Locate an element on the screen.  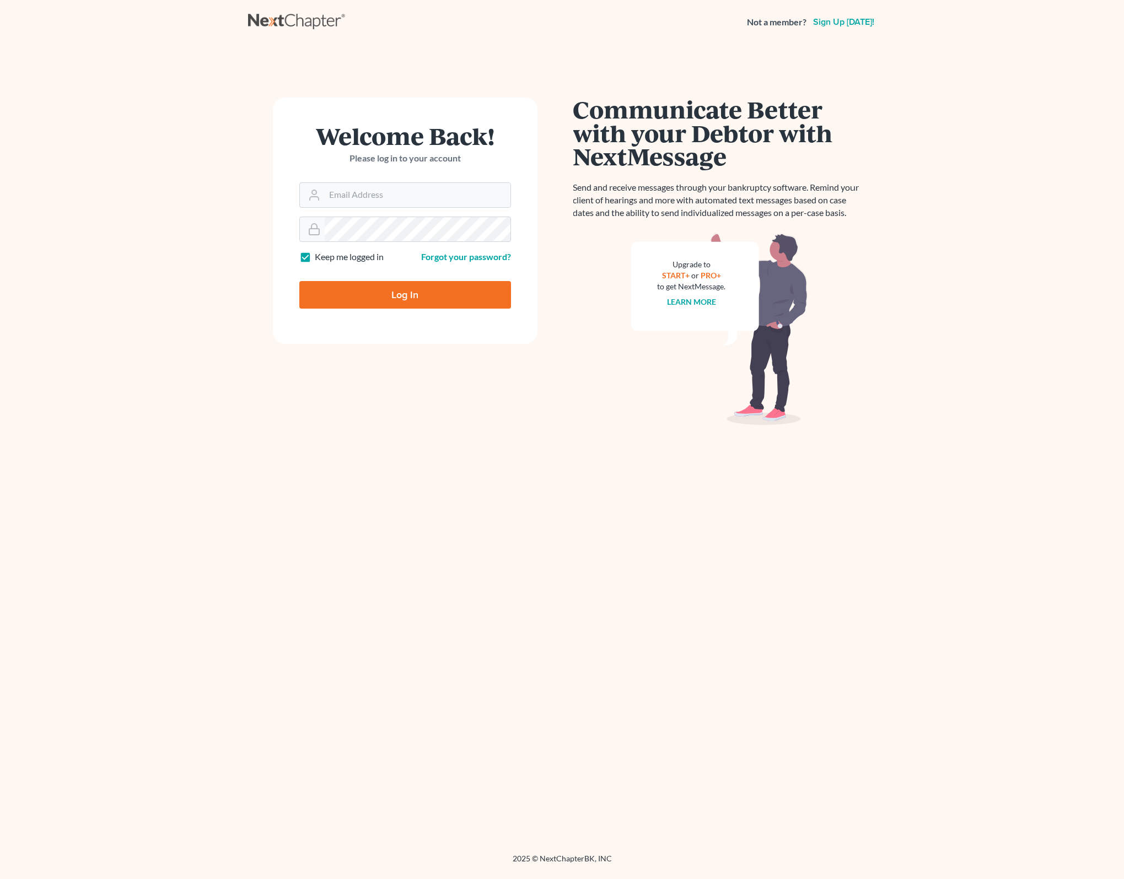
label: Keep me logged in is located at coordinates (349, 257).